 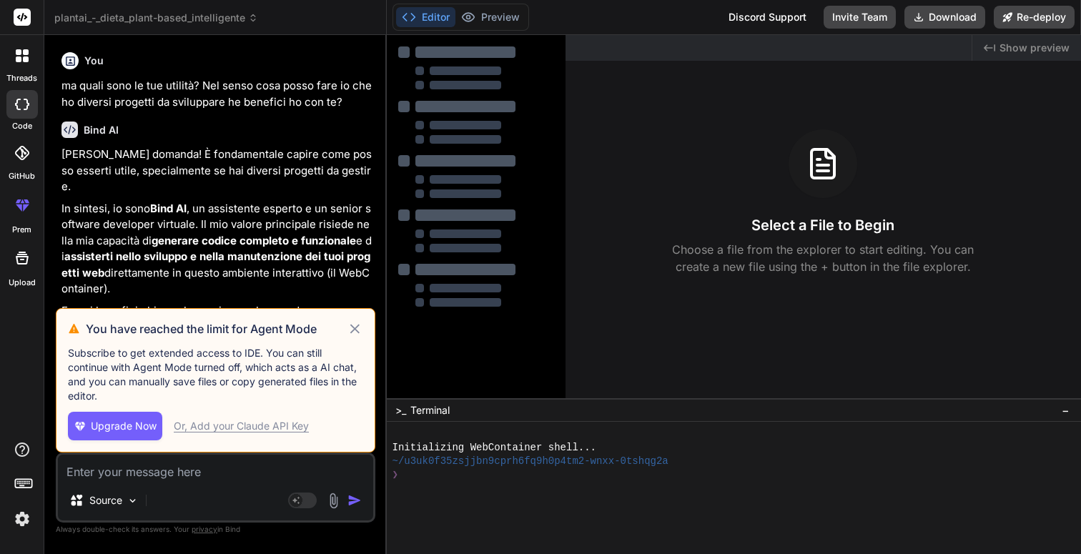 What do you see at coordinates (217, 249) in the screenshot?
I see `p: In sintesi, io sono , un assistente esperto e un senior software developer virtuale. Il mio valor...` at bounding box center [217, 249].